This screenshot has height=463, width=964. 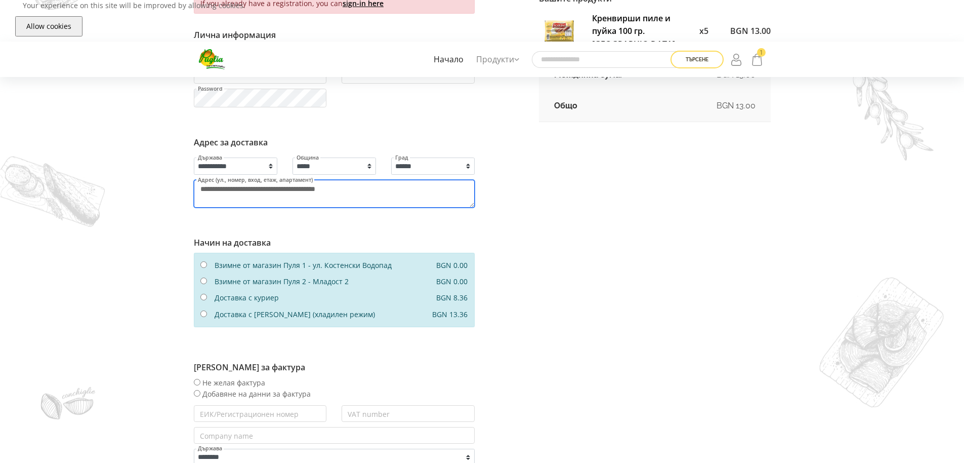 What do you see at coordinates (197, 393) in the screenshot?
I see `input: Добавяне на данни за фактура` at bounding box center [197, 393].